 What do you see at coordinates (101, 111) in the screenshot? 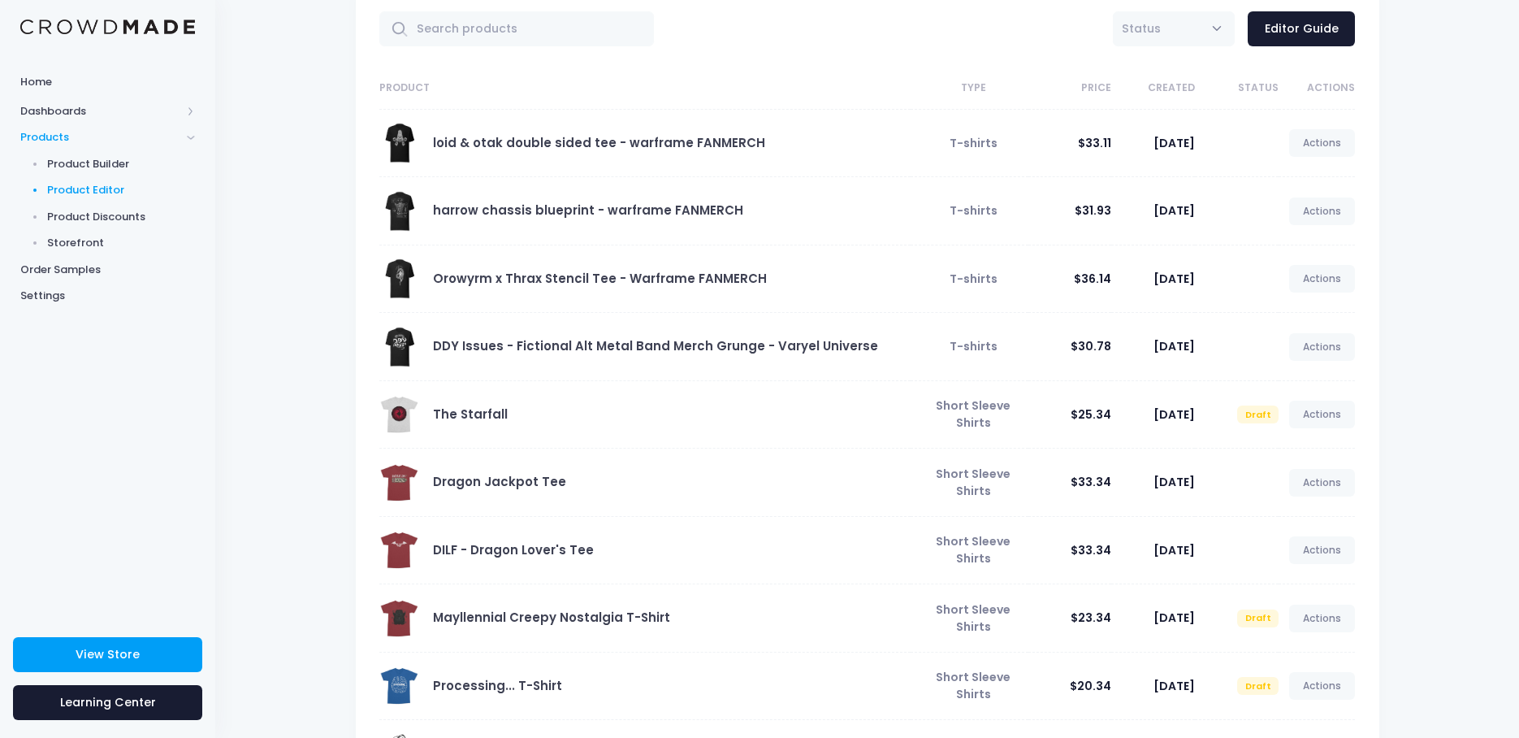
I see `span: Dashboards` at bounding box center [101, 111].